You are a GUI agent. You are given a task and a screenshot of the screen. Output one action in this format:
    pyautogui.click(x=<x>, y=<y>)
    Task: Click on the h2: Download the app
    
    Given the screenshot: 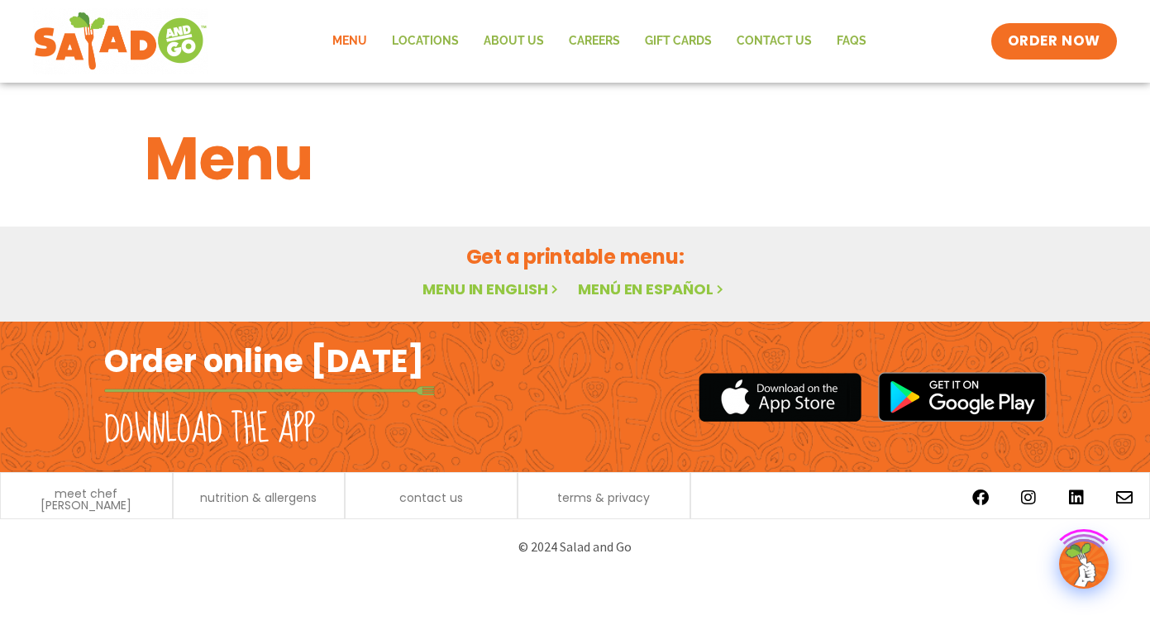 What is the action you would take?
    pyautogui.click(x=209, y=430)
    